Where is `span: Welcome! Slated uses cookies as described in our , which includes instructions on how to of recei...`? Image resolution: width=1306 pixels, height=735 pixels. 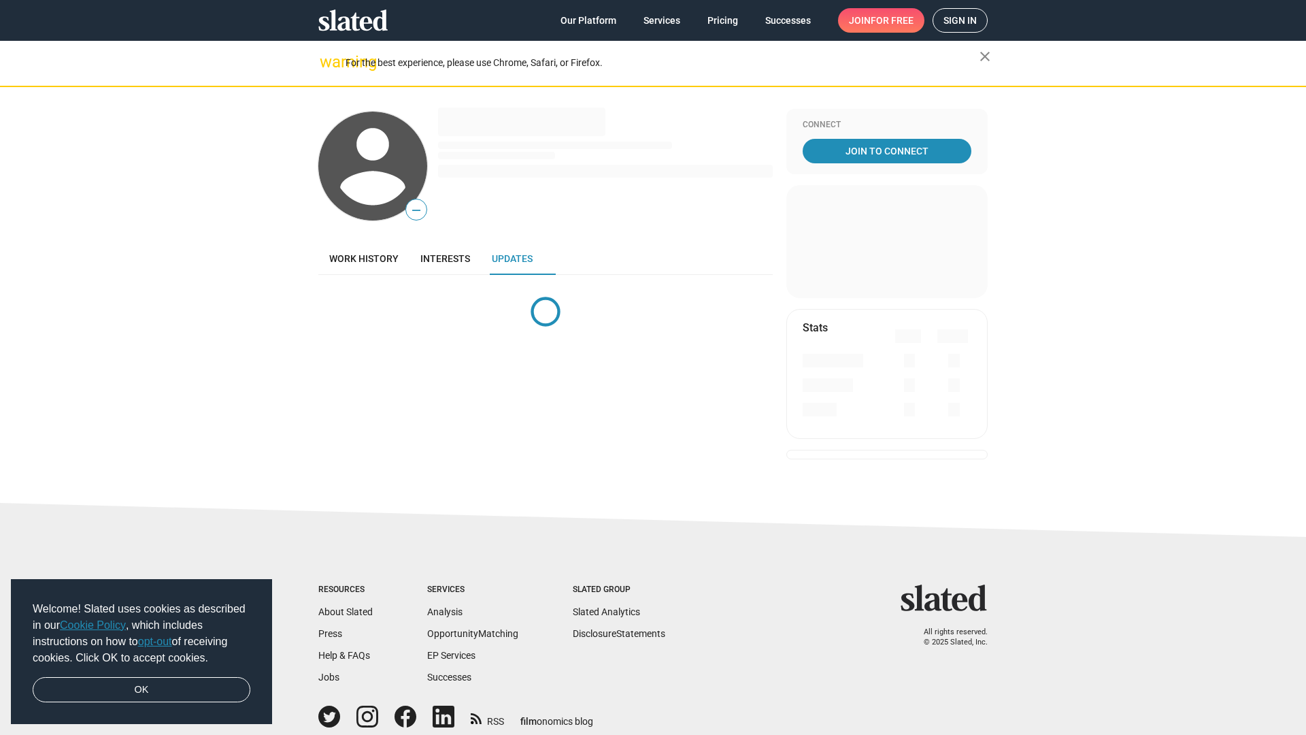 span: Welcome! Slated uses cookies as described in our , which includes instructions on how to of recei... is located at coordinates (142, 633).